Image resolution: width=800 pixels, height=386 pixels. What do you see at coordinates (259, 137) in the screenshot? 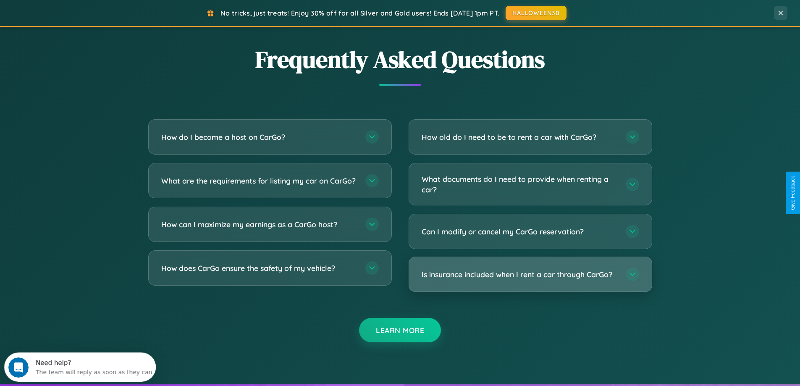
I see `h3: How do I become a host on CarGo?` at bounding box center [259, 137].